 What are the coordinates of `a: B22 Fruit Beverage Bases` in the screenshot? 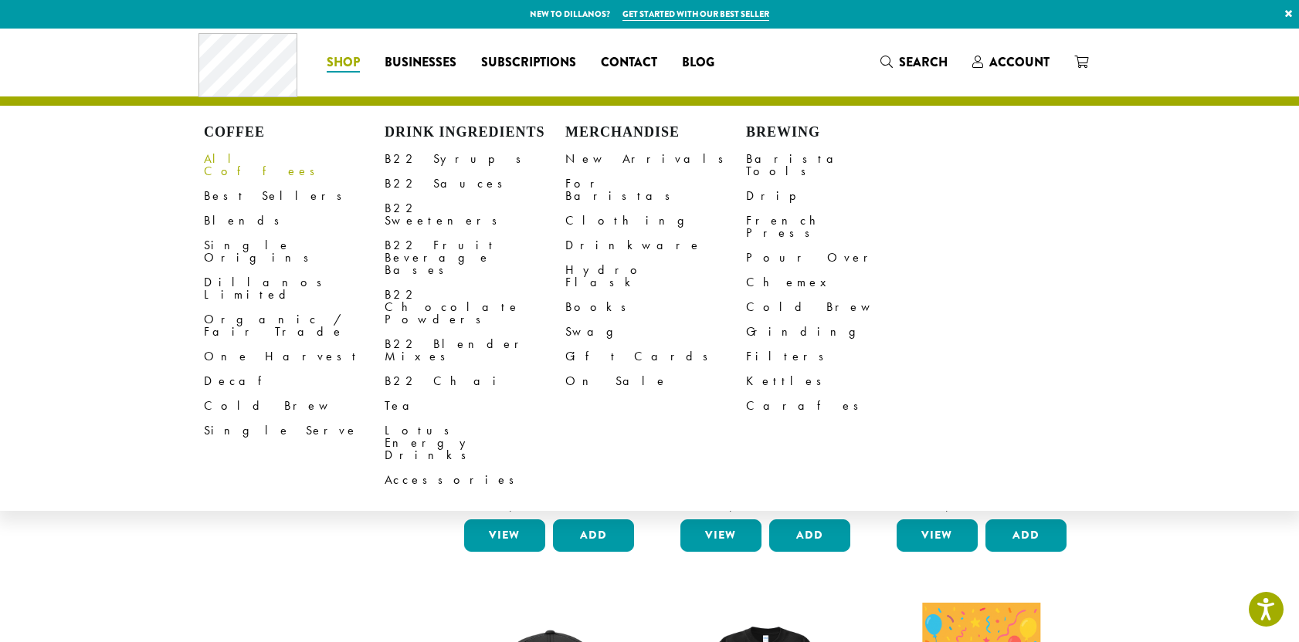 It's located at (475, 258).